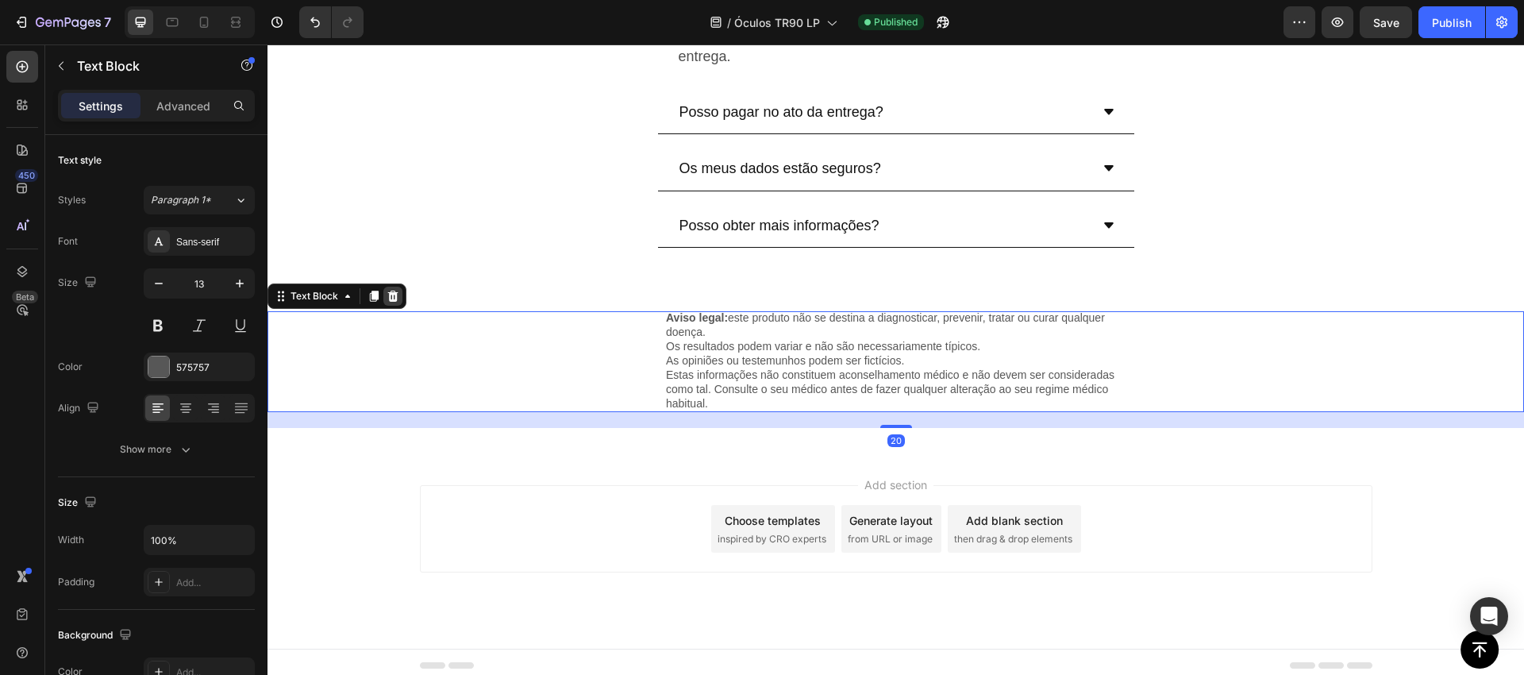 Image resolution: width=1524 pixels, height=675 pixels. What do you see at coordinates (513, 124) in the screenshot?
I see `p: Os meus dados estão seguros?` at bounding box center [513, 124].